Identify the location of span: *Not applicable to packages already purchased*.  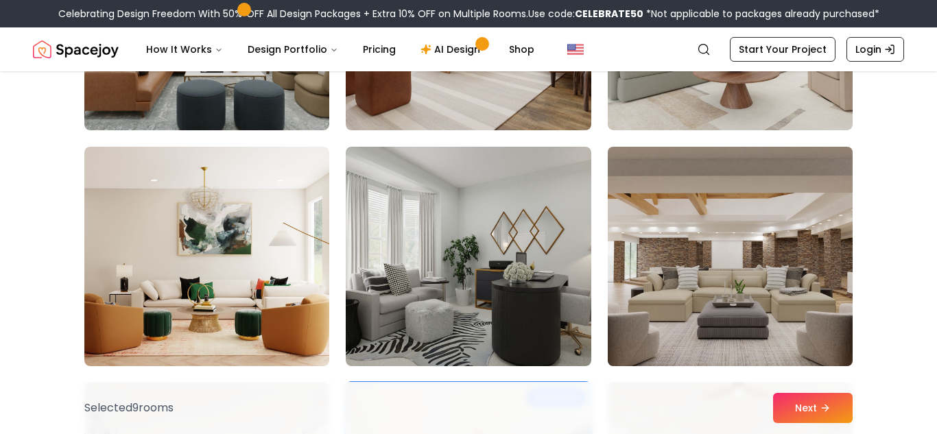
(761, 14).